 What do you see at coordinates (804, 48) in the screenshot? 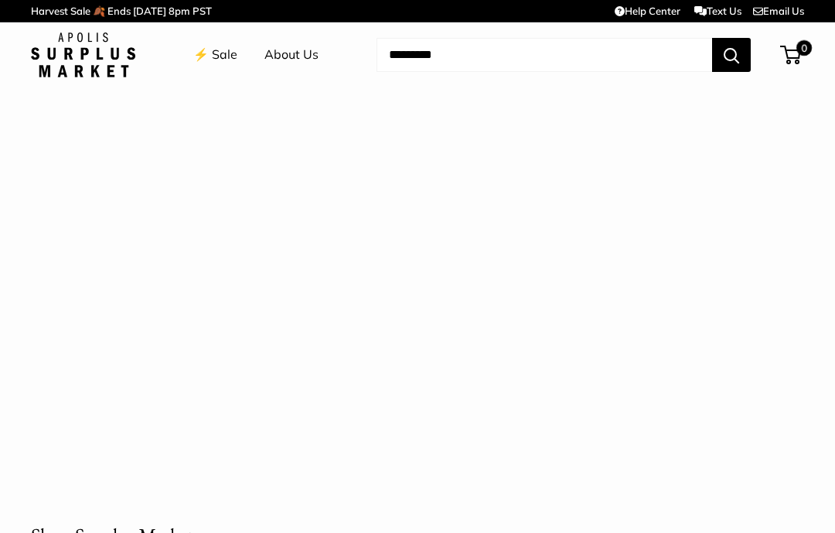
I see `span: 0` at bounding box center [804, 48].